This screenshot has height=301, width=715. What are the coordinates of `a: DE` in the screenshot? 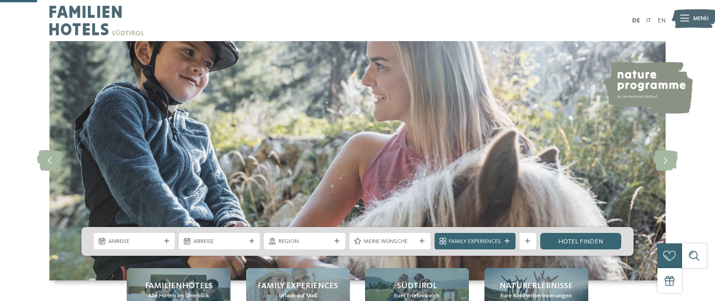 It's located at (636, 21).